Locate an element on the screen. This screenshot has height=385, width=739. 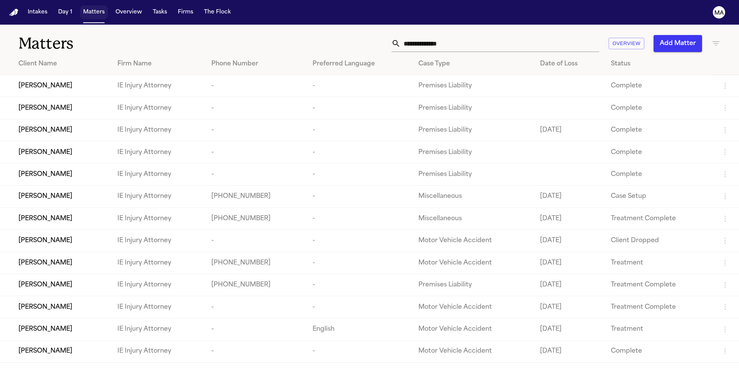
a: Overview is located at coordinates (129, 12).